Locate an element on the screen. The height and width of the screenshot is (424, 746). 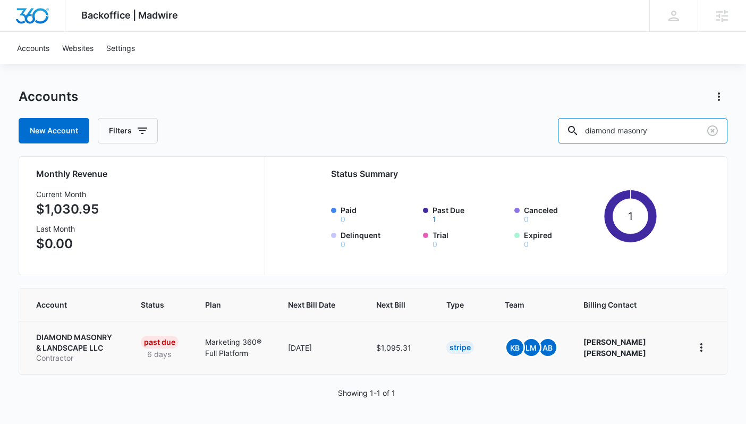
h2: Status Summary is located at coordinates (493, 174).